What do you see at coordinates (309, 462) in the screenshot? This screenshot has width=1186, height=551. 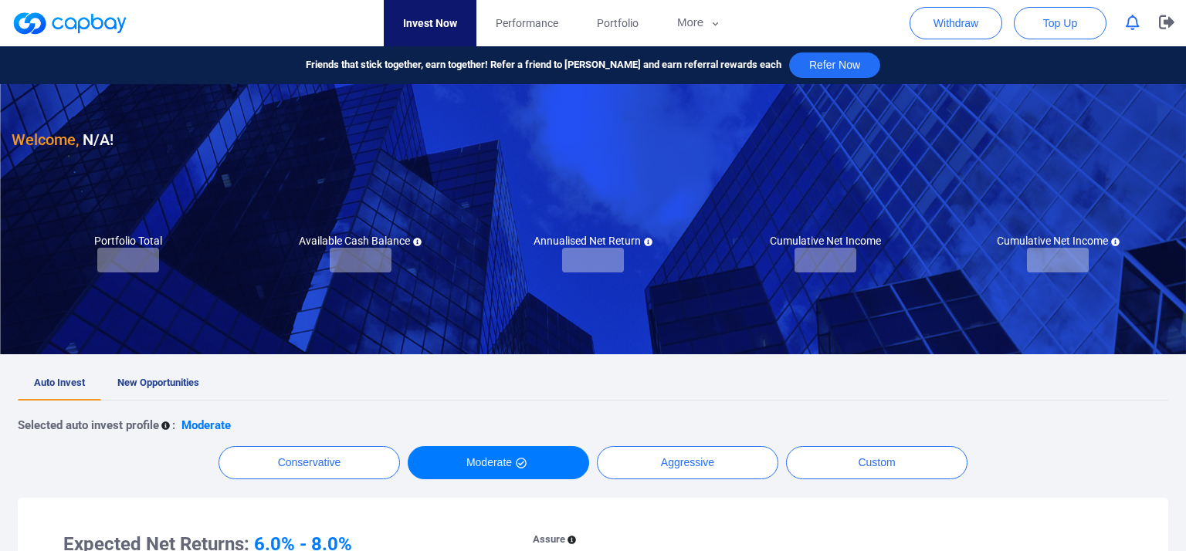 I see `button: Conservative` at bounding box center [309, 462].